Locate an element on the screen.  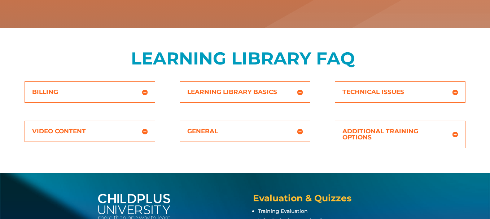
h5: Technical Issues is located at coordinates (400, 92).